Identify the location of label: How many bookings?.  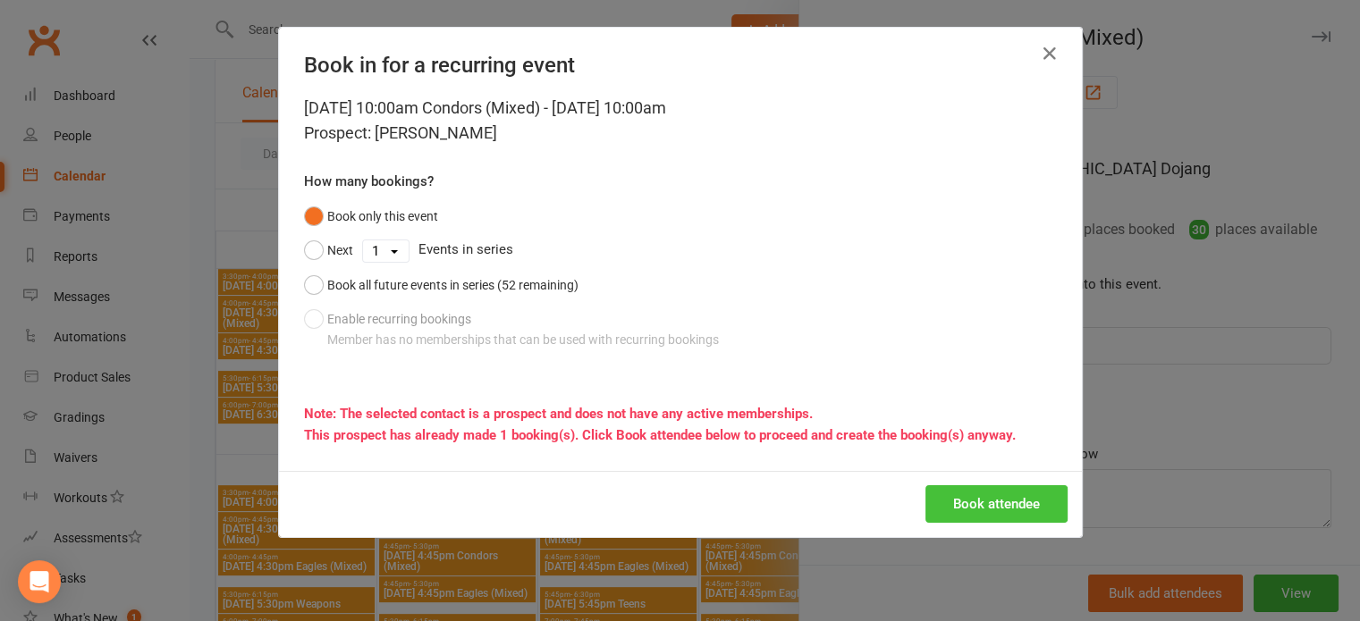
(368, 181).